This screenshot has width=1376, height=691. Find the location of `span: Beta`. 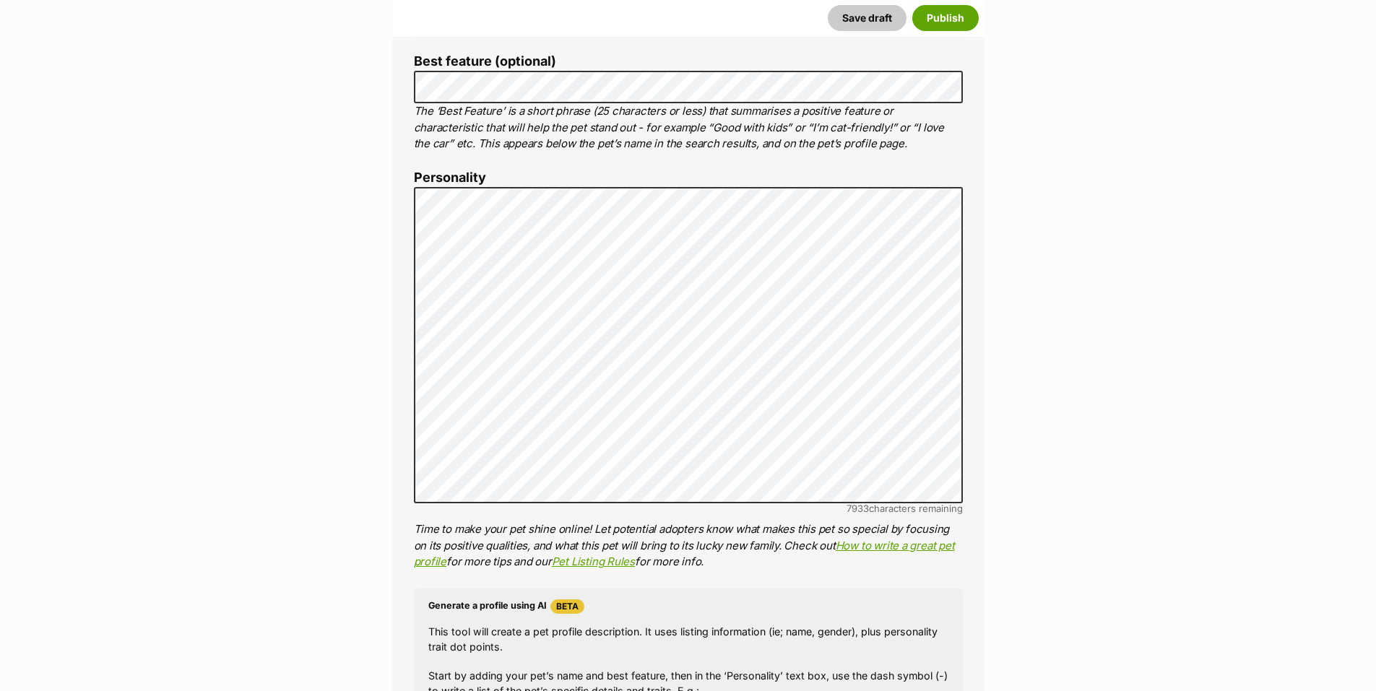

span: Beta is located at coordinates (567, 607).